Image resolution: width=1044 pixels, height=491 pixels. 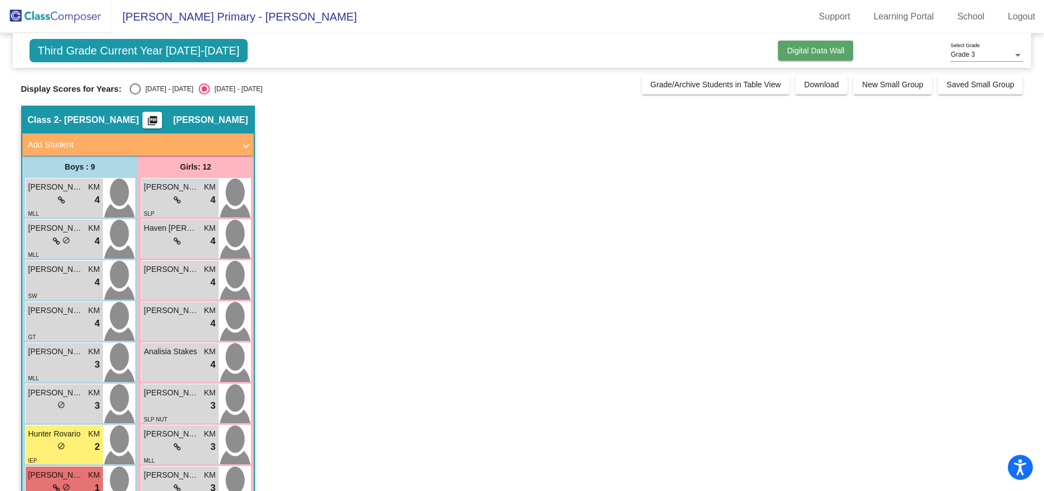 I want to click on span: Digital Data Wall, so click(x=815, y=51).